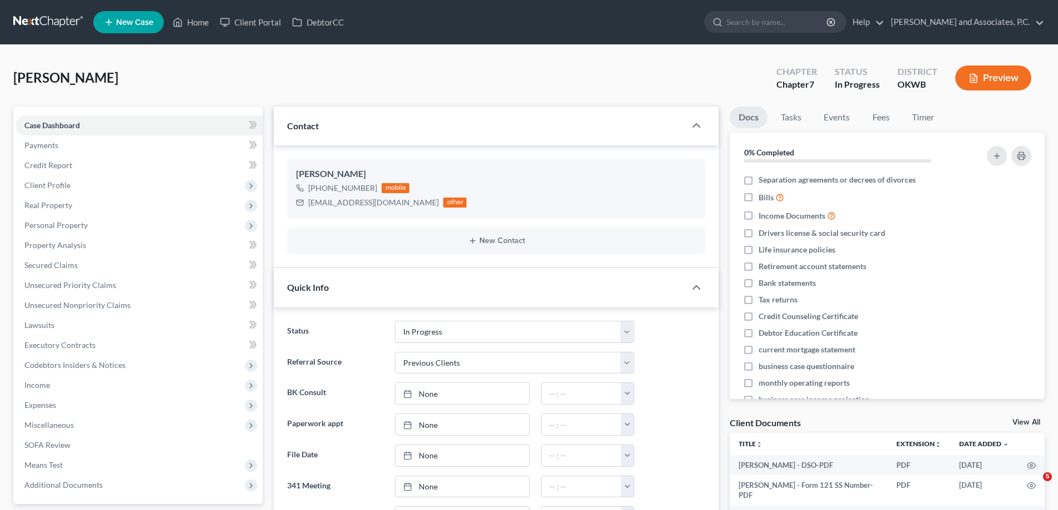  What do you see at coordinates (804, 383) in the screenshot?
I see `span: monthly operating reports` at bounding box center [804, 383].